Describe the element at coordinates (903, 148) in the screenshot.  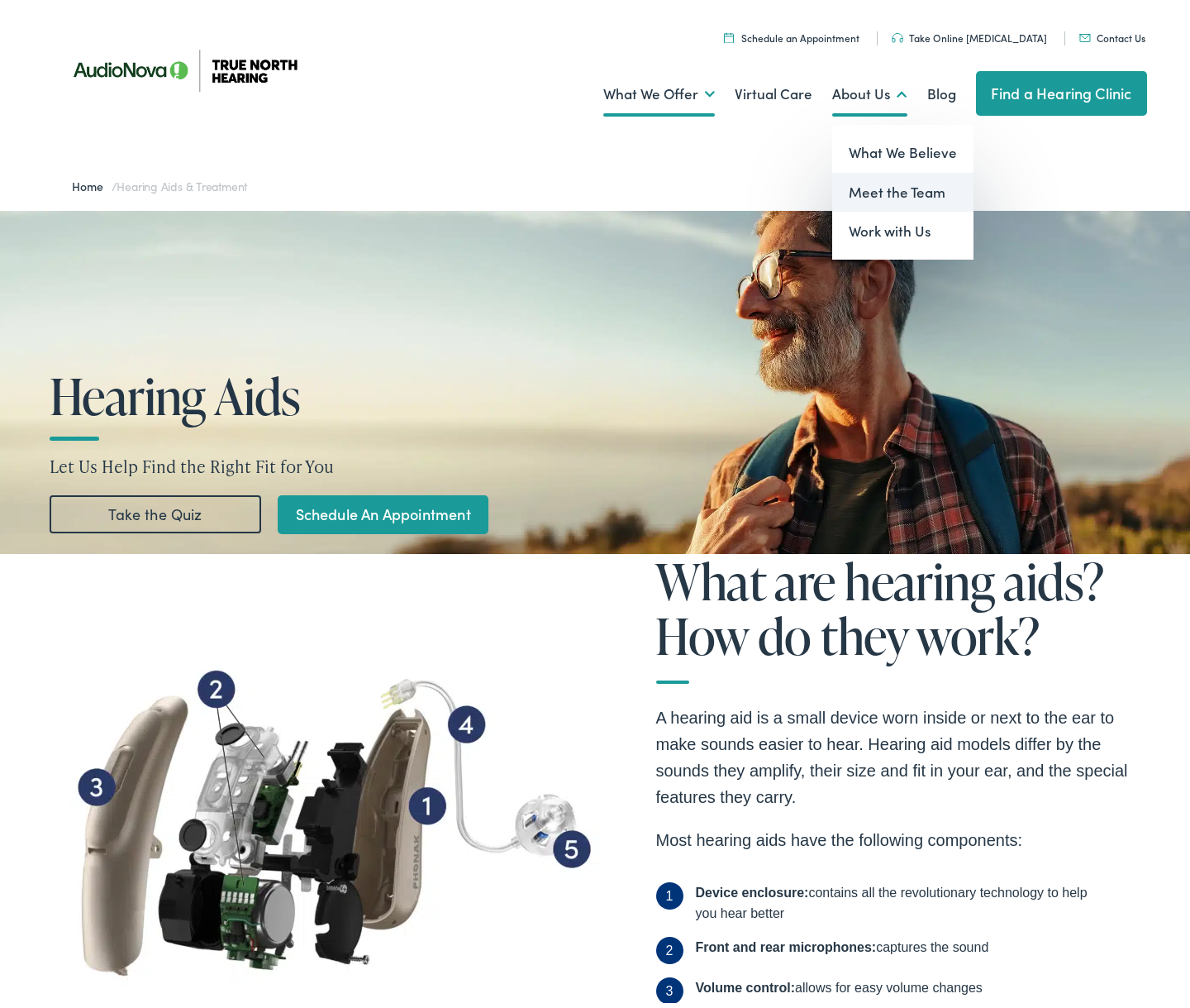
I see `a: What We Believe` at that location.